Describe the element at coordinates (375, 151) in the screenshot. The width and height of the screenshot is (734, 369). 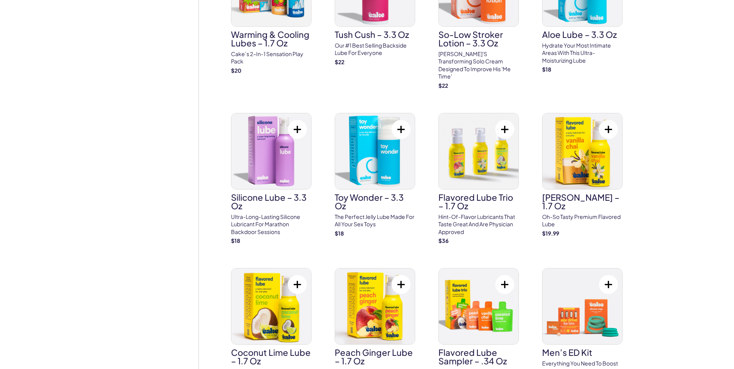
I see `img: Toy Wonder – 3.3 oz` at that location.